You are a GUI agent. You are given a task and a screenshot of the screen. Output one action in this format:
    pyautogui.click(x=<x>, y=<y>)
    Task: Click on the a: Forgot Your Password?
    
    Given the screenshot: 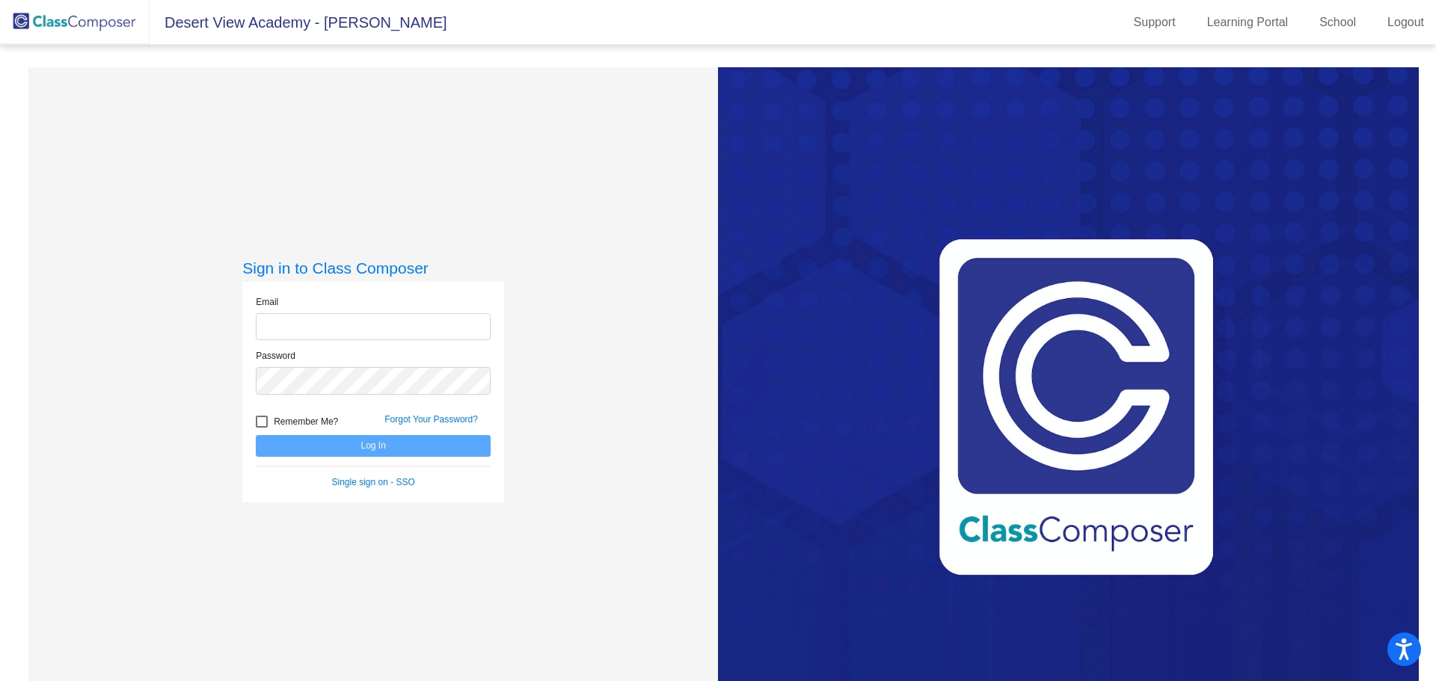 What is the action you would take?
    pyautogui.click(x=431, y=420)
    